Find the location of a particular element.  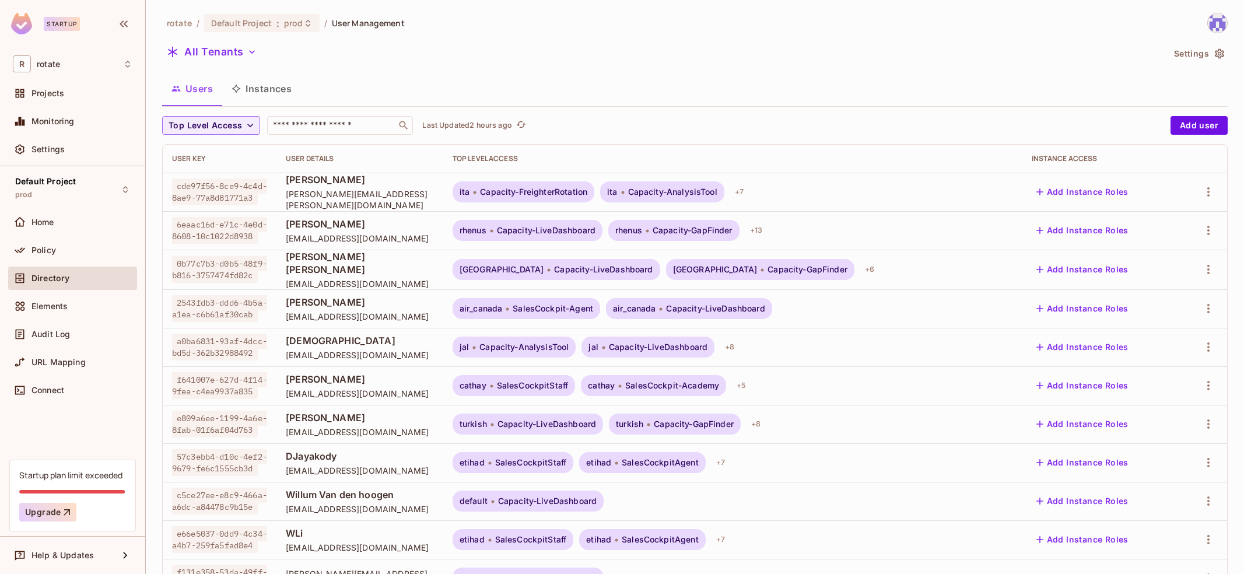

button: Top Level Access is located at coordinates (211, 125).